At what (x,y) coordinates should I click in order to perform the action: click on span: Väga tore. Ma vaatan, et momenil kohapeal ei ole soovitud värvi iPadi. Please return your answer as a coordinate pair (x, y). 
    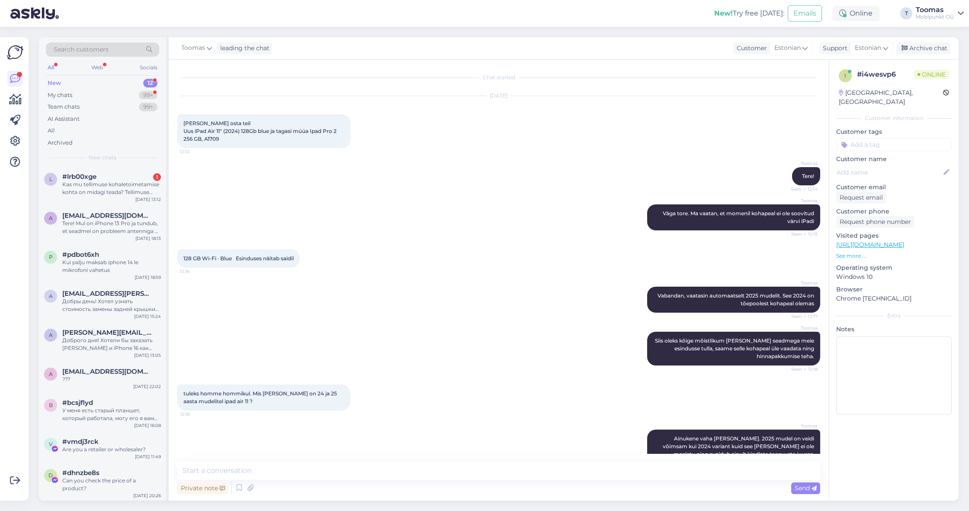
    Looking at the image, I should click on (739, 217).